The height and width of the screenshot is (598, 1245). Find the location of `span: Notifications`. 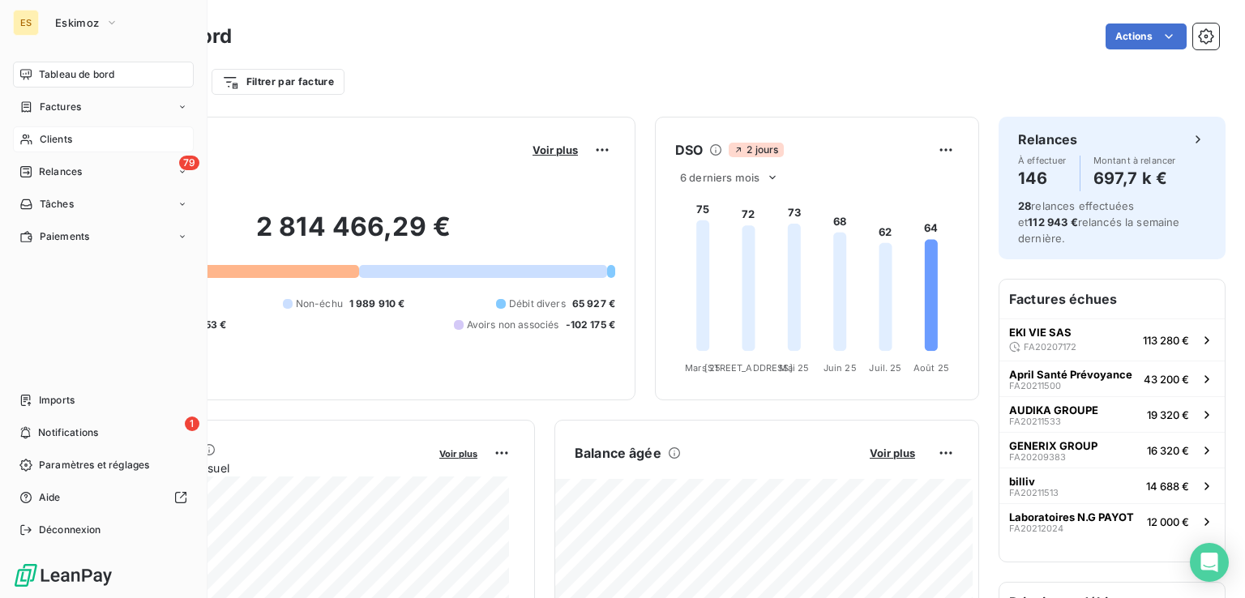

span: Notifications is located at coordinates (68, 433).